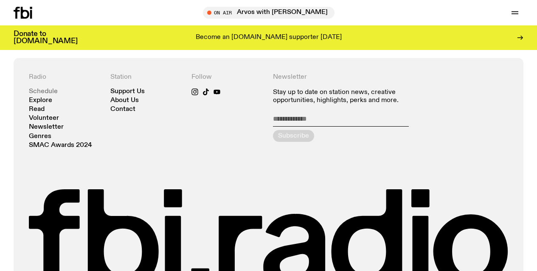 The width and height of the screenshot is (537, 271). Describe the element at coordinates (127, 92) in the screenshot. I see `a: Support Us` at that location.